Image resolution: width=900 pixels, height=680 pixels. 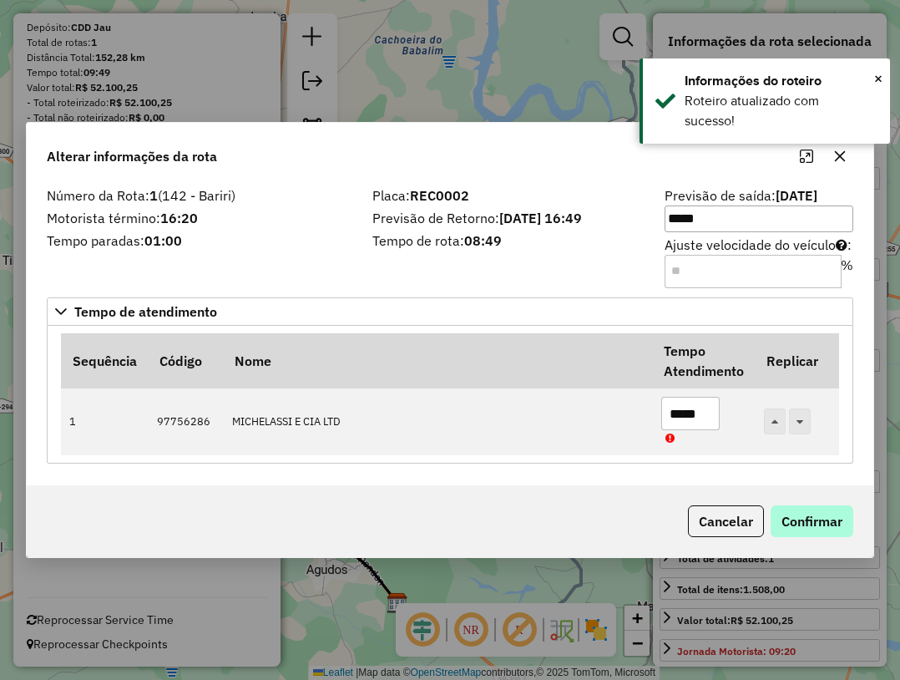 What do you see at coordinates (145, 311) in the screenshot?
I see `span: Tempo de atendimento` at bounding box center [145, 311].